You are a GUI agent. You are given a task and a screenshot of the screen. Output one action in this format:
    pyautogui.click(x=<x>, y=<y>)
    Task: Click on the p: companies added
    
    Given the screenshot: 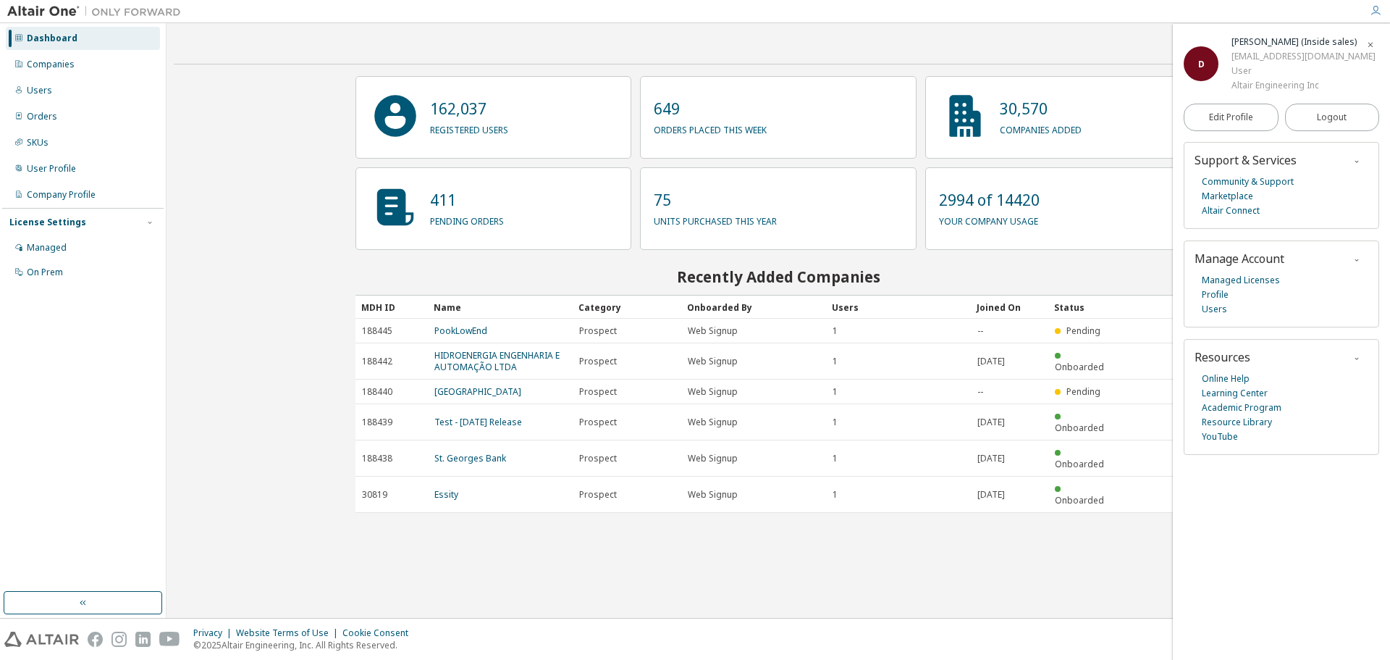 What is the action you would take?
    pyautogui.click(x=1041, y=127)
    